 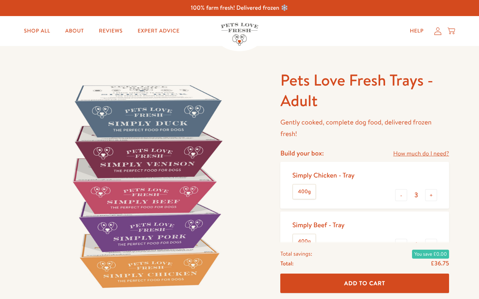 I want to click on h4: Build your box:, so click(x=302, y=153).